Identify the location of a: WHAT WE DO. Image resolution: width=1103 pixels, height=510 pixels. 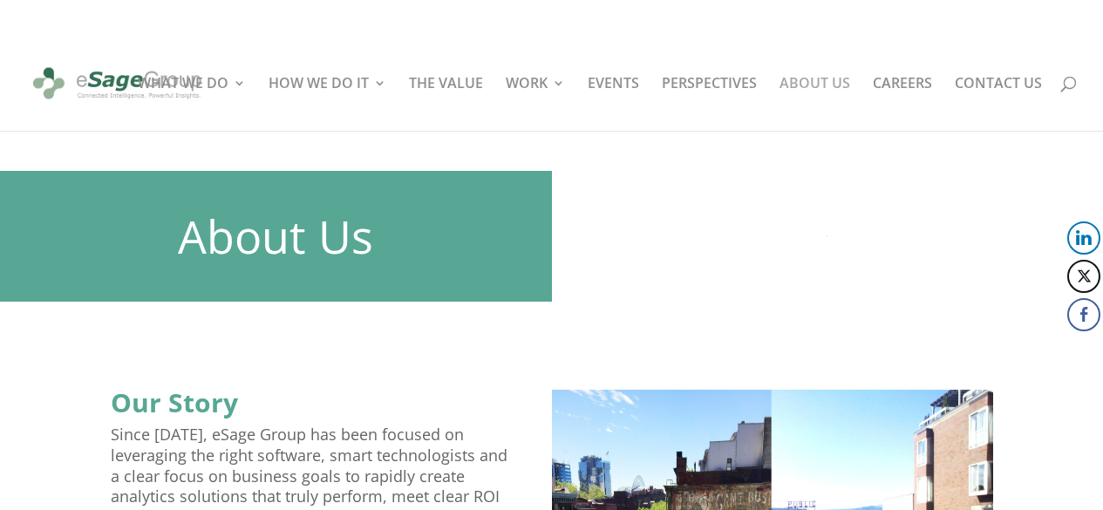
(192, 104).